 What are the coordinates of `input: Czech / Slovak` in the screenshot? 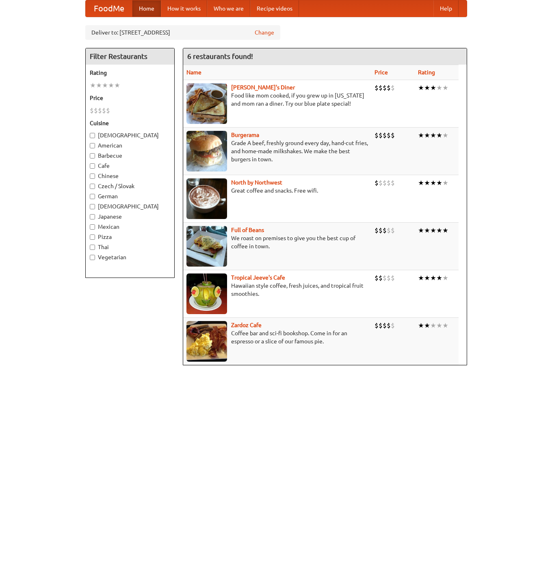 It's located at (92, 186).